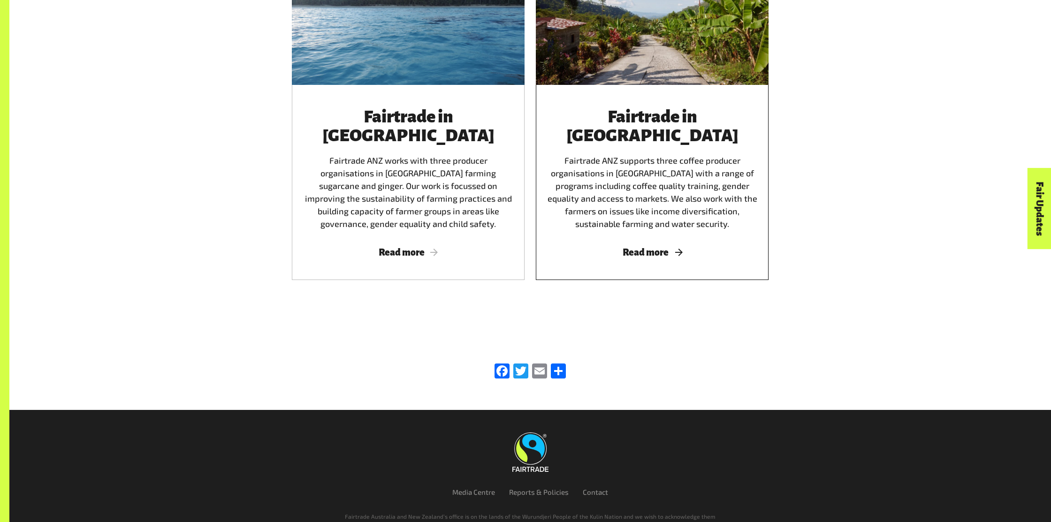 This screenshot has height=522, width=1051. Describe the element at coordinates (530, 452) in the screenshot. I see `img: Fairtrade Australia New Zealand logo` at that location.